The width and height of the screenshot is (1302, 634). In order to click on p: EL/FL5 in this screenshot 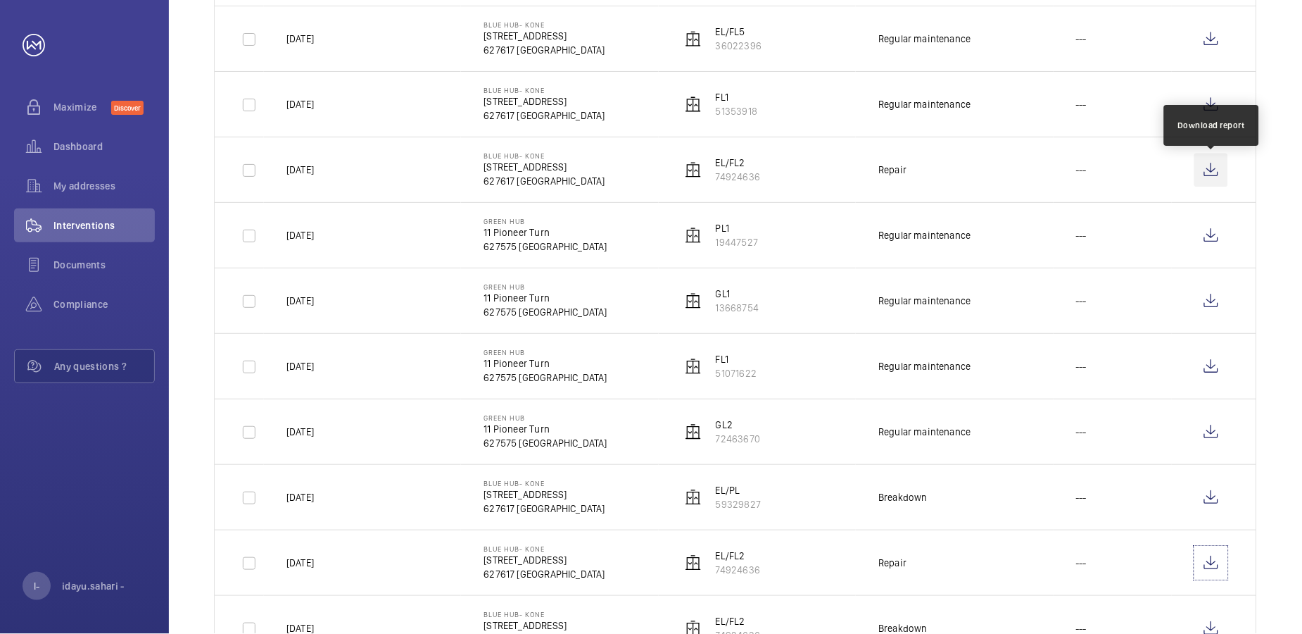, I will do `click(738, 32)`.